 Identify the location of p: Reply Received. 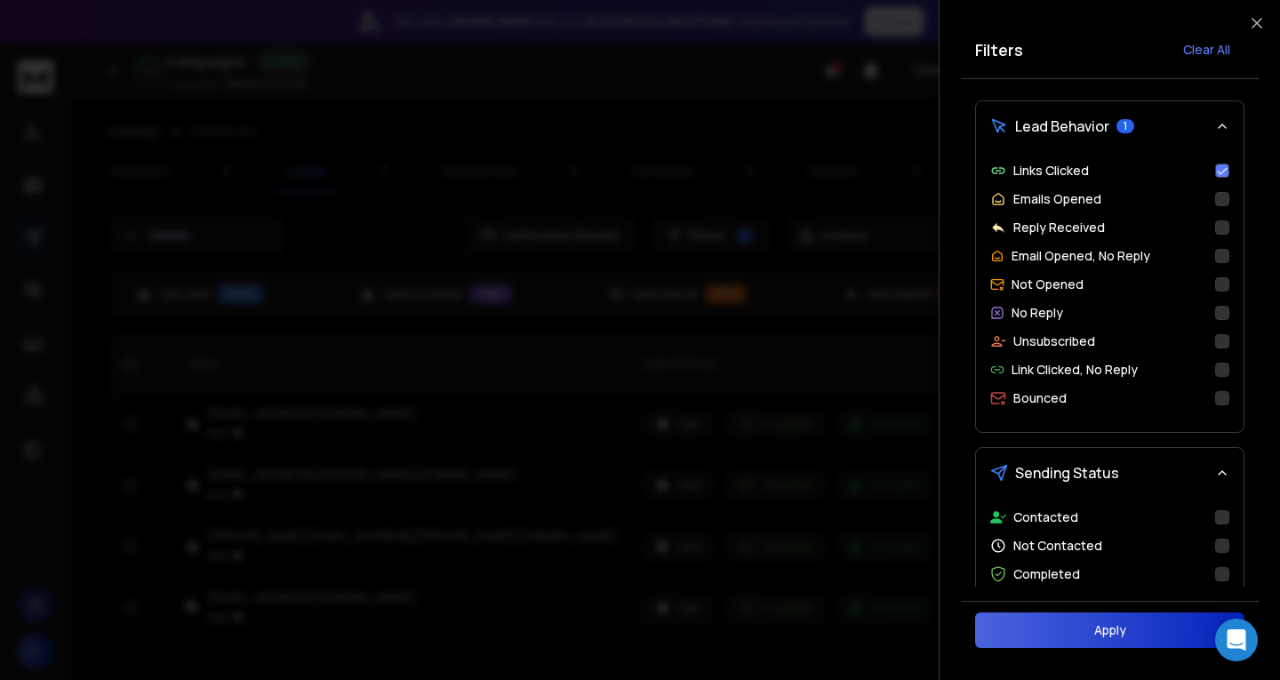
(1059, 228).